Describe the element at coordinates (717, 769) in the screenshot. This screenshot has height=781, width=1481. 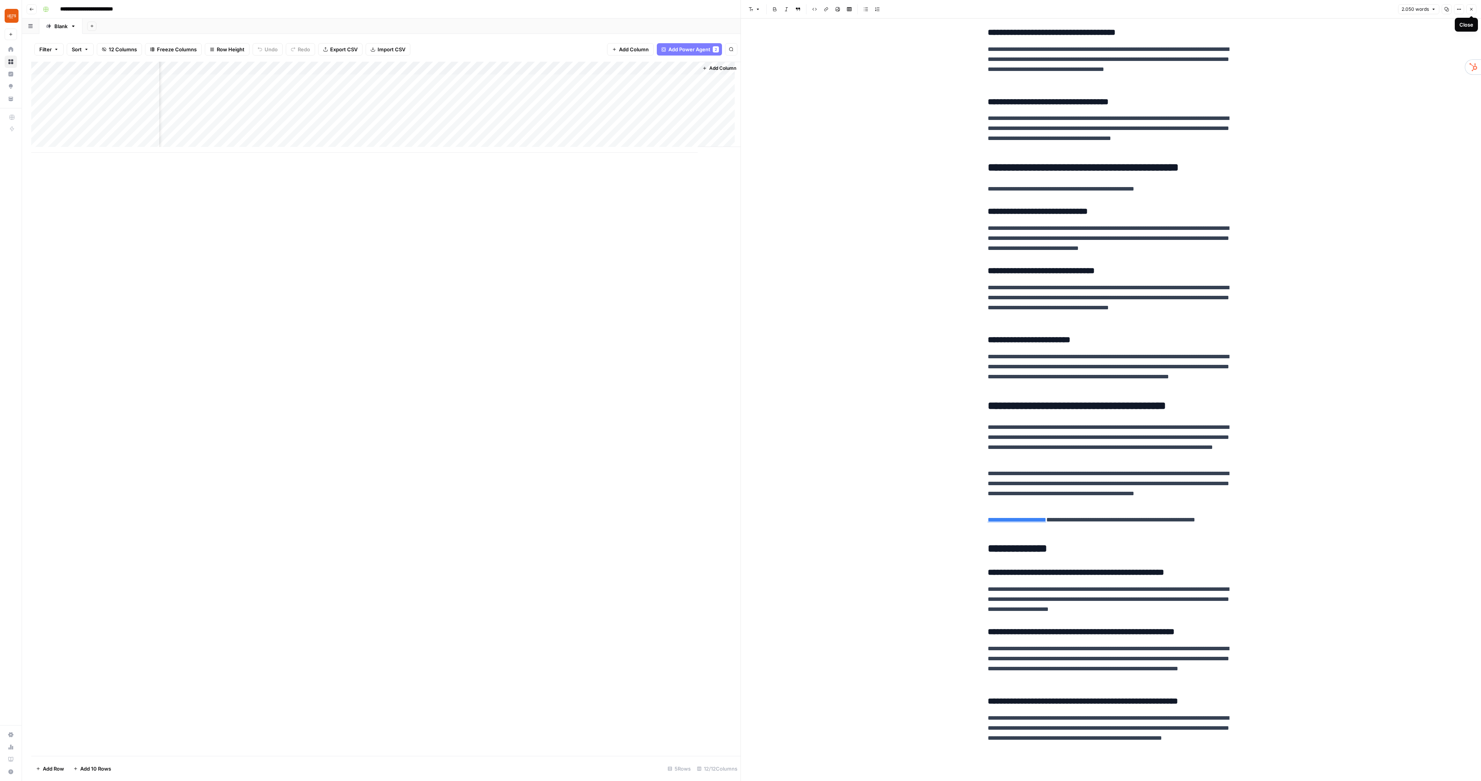
I see `div: 12/12 Columns` at that location.